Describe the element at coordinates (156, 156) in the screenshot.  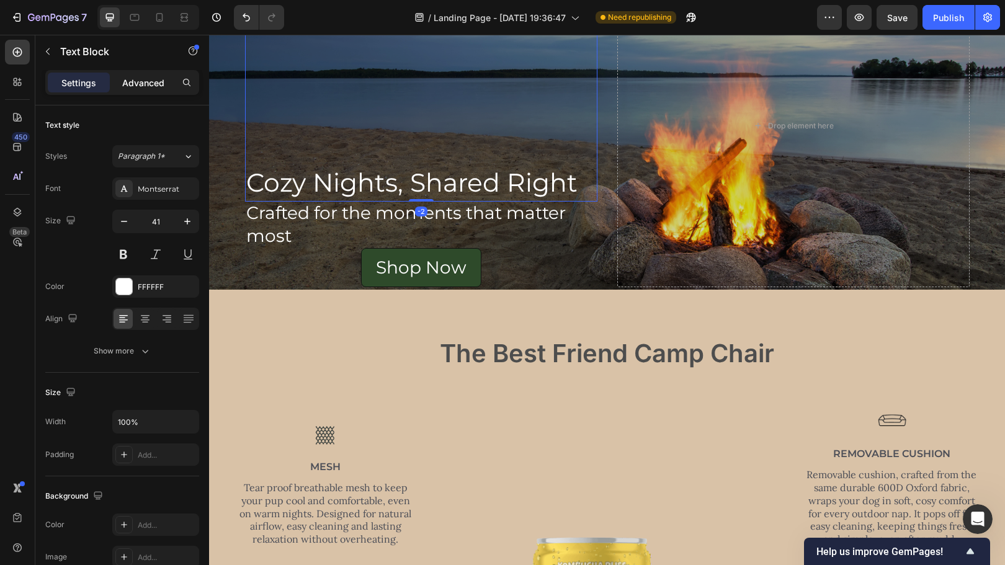
I see `button: Paragraph 1*` at that location.